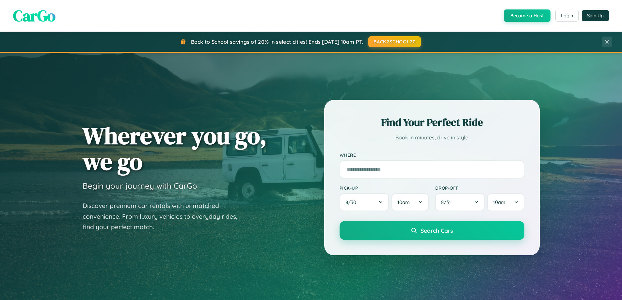  I want to click on button: Become a Host, so click(527, 16).